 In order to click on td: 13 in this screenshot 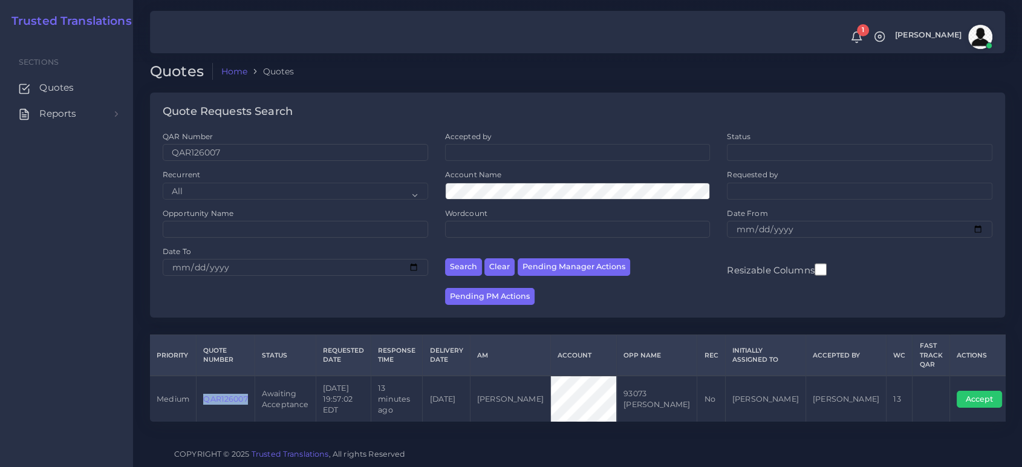, I will do `click(899, 399)`.